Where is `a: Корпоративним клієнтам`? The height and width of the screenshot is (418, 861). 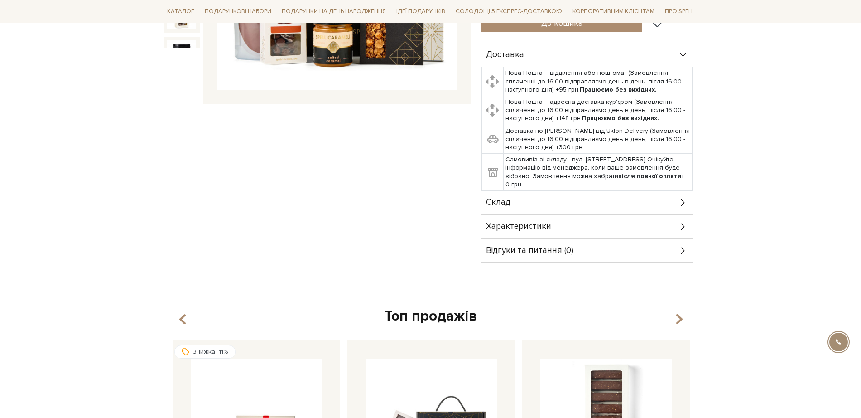
a: Корпоративним клієнтам is located at coordinates (614, 11).